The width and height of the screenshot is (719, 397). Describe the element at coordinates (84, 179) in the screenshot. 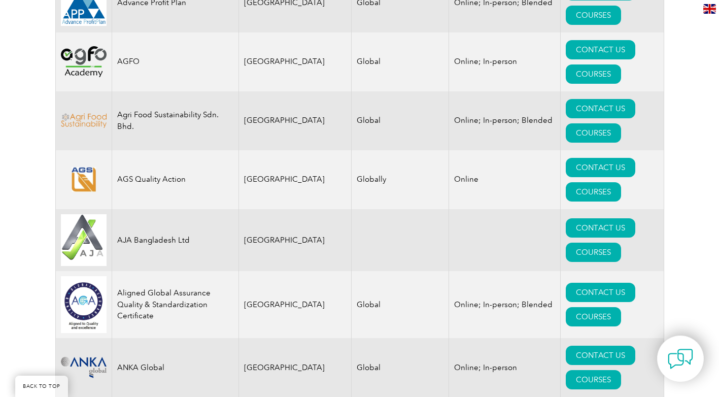

I see `img: e8128bb3-5a91-eb11-b1ac-002248146a66-logo.png` at that location.